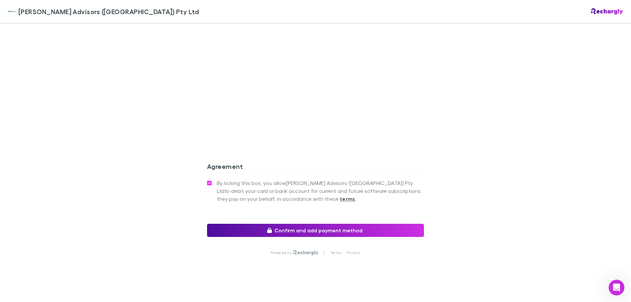 This screenshot has height=302, width=631. I want to click on strong: terms, so click(348, 199).